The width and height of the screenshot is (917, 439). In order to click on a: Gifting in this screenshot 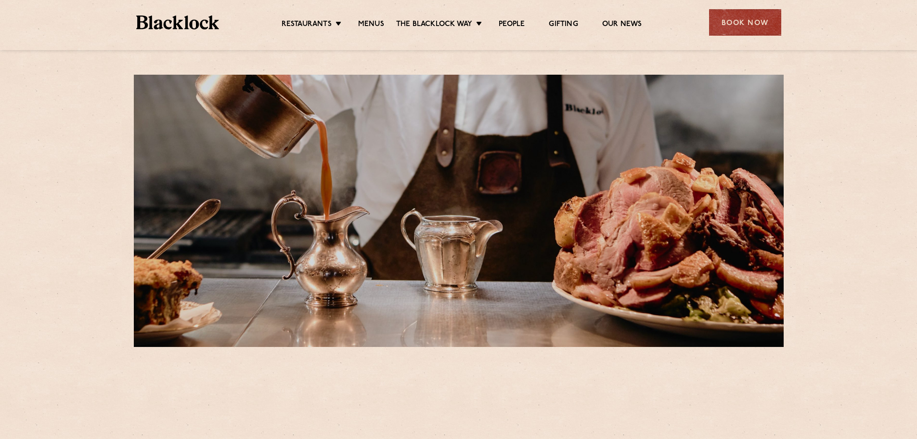, I will do `click(563, 25)`.